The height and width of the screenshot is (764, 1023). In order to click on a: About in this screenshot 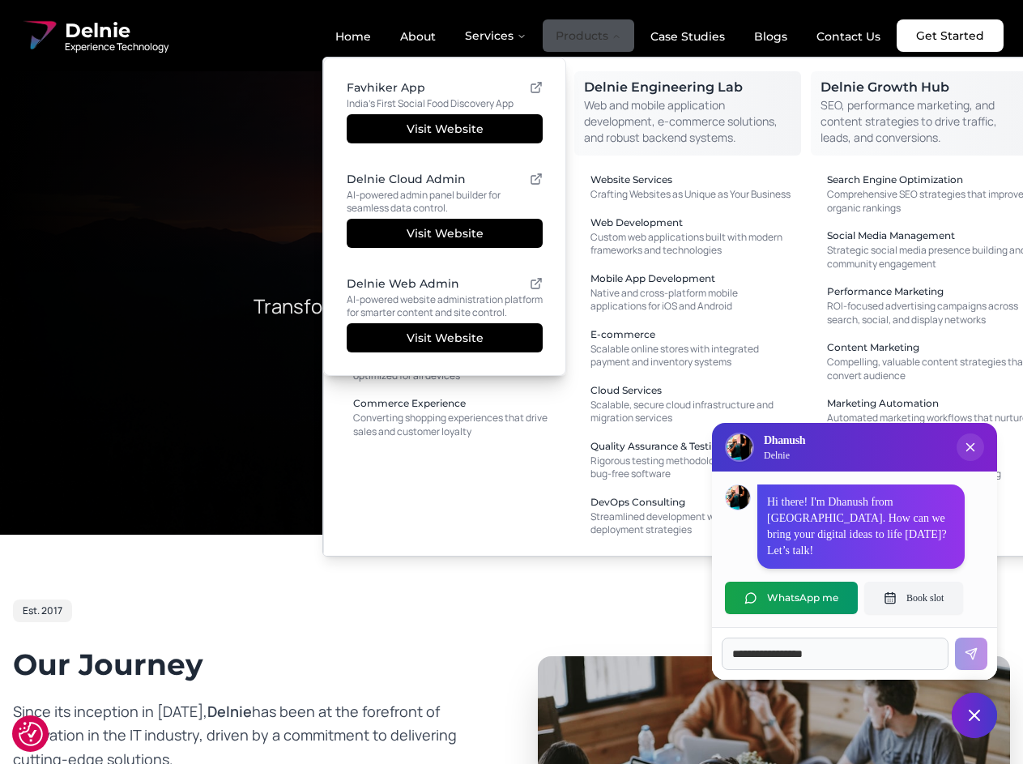, I will do `click(418, 36)`.